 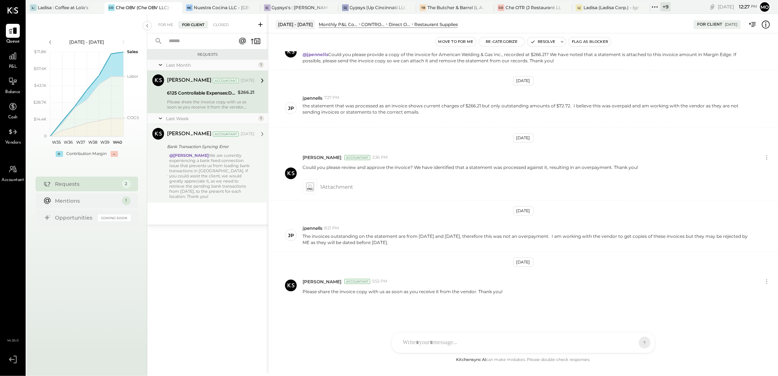 What do you see at coordinates (267, 8) in the screenshot?
I see `div: G:` at bounding box center [267, 8].